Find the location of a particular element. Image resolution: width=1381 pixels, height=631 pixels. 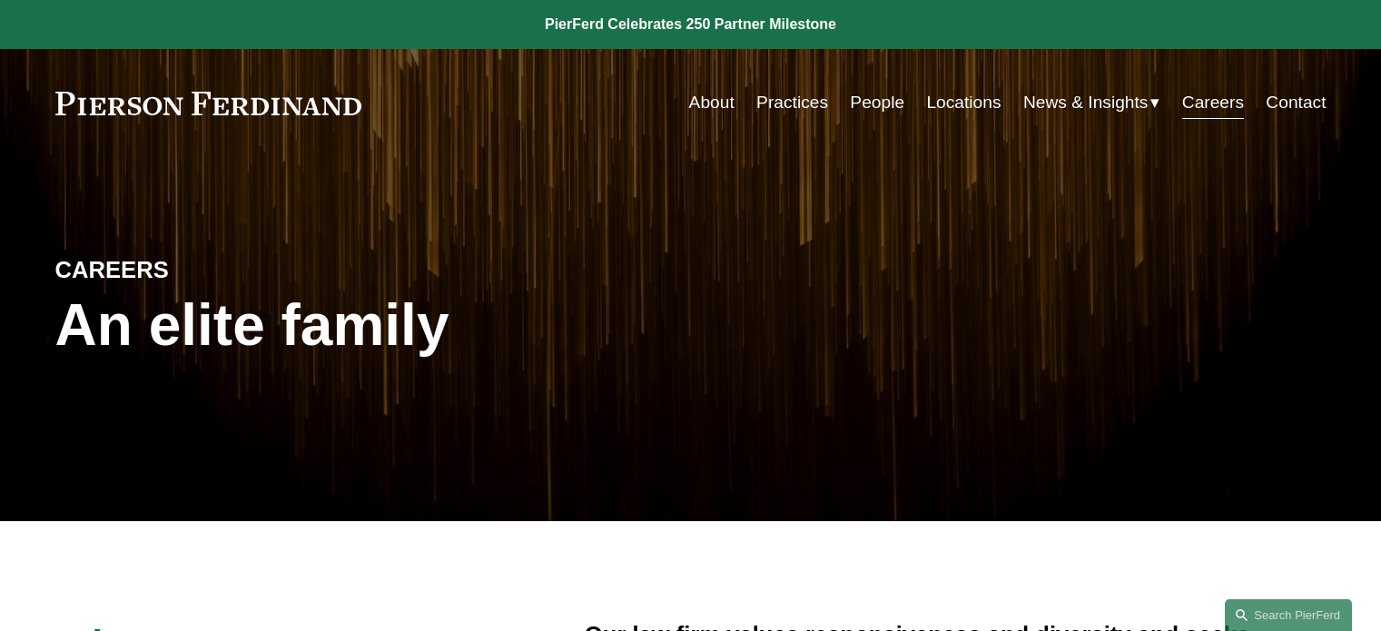

a: Locations is located at coordinates (964, 103).